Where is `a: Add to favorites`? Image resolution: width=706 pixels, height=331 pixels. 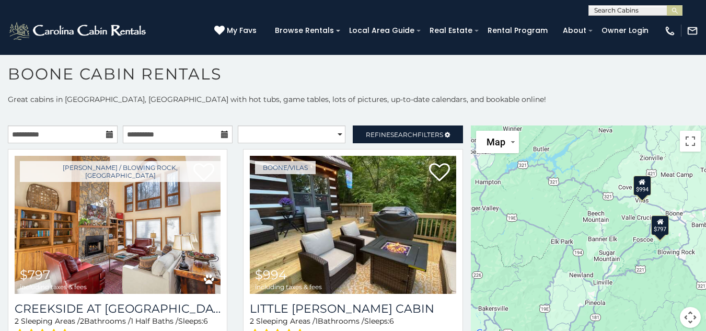
a: Add to favorites is located at coordinates (440, 173).